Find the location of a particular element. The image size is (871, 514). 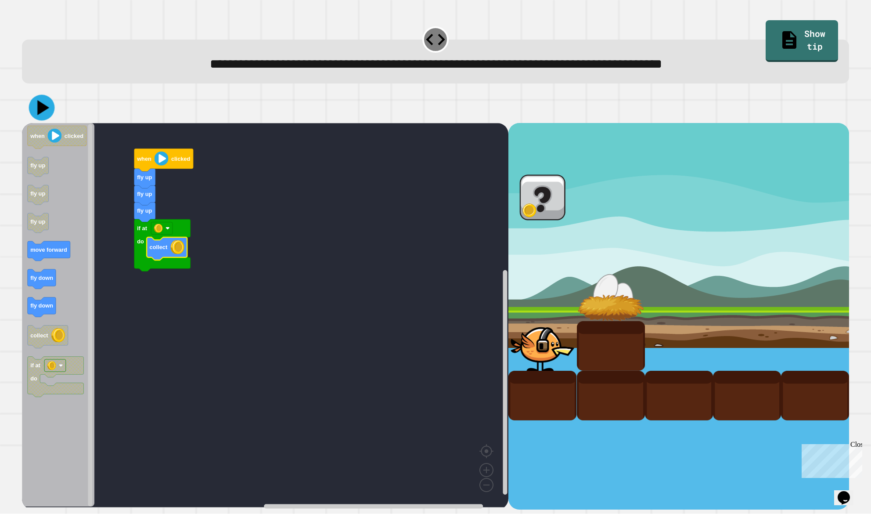

div: Chat with us now!Close is located at coordinates (32, 29).